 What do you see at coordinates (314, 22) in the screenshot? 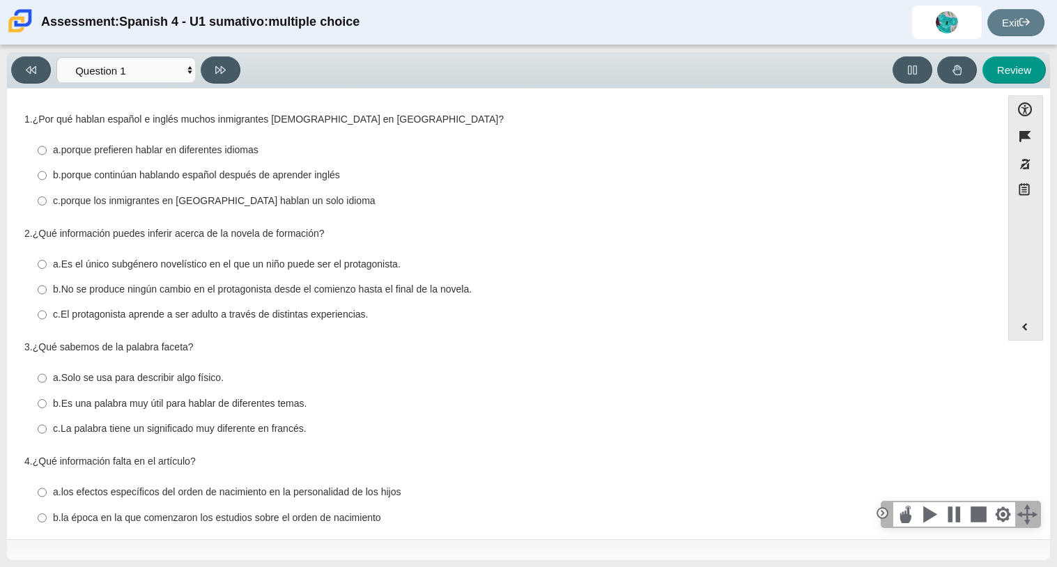
I see `thspan: multiple choice` at bounding box center [314, 22].